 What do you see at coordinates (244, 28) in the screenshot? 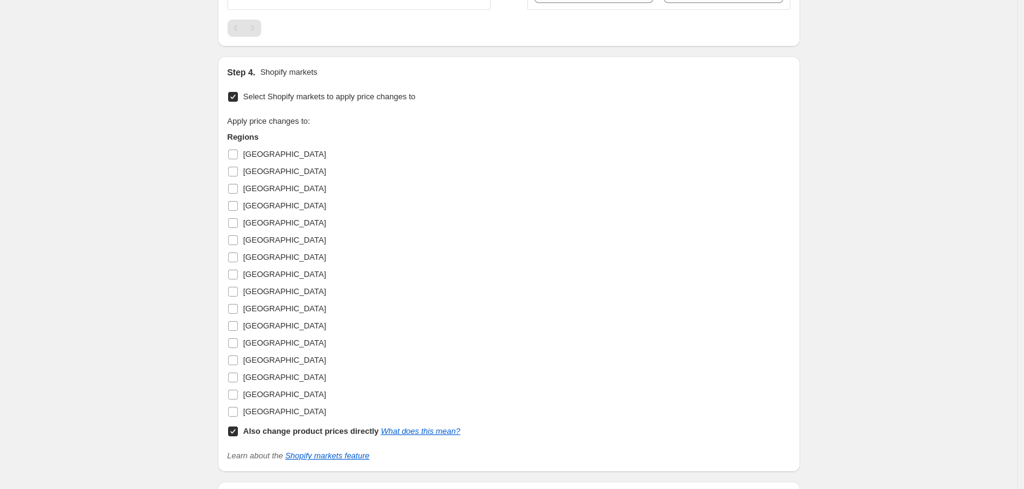
I see `nav: Pagination` at bounding box center [244, 28].